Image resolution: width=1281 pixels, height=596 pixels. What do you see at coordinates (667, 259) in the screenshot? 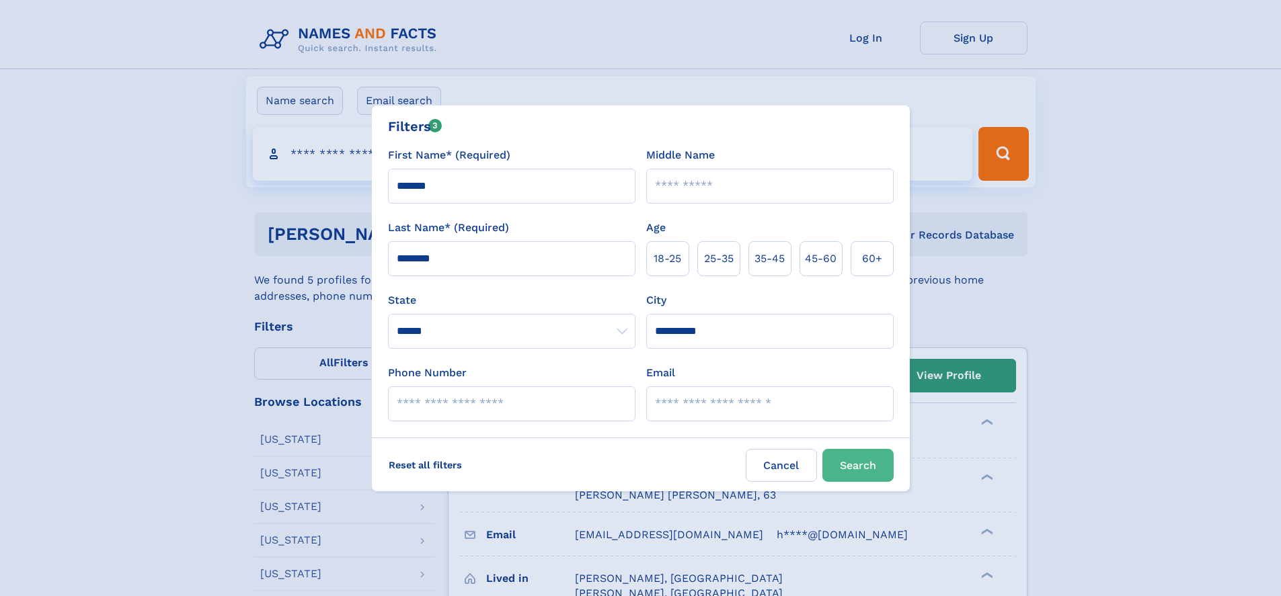
I see `span: 18‑25` at bounding box center [667, 259].